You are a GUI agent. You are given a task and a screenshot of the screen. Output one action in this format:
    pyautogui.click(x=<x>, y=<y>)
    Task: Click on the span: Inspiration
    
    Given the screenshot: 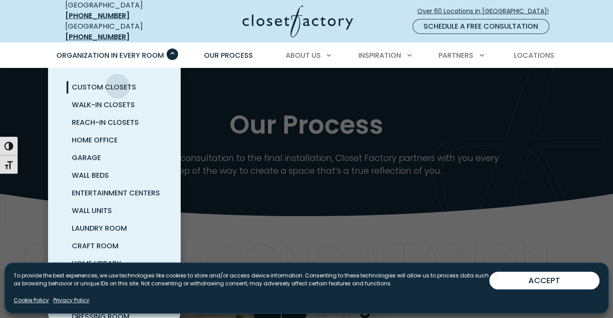 What is the action you would take?
    pyautogui.click(x=380, y=55)
    